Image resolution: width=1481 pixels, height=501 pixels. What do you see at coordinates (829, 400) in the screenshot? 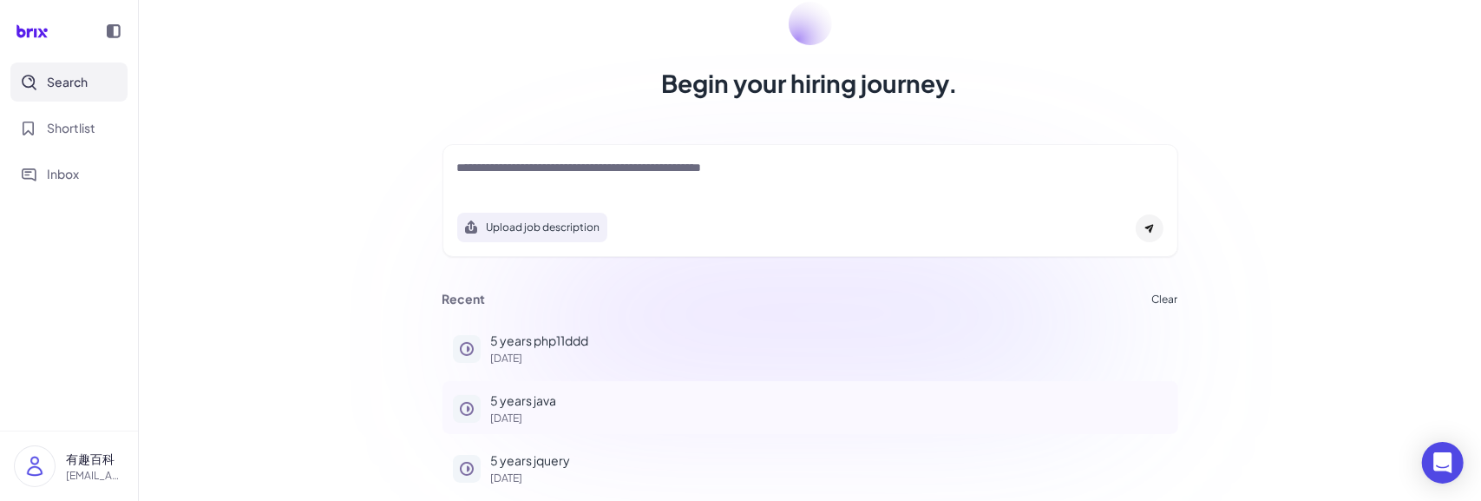
I see `p: 5 years java` at bounding box center [829, 400].